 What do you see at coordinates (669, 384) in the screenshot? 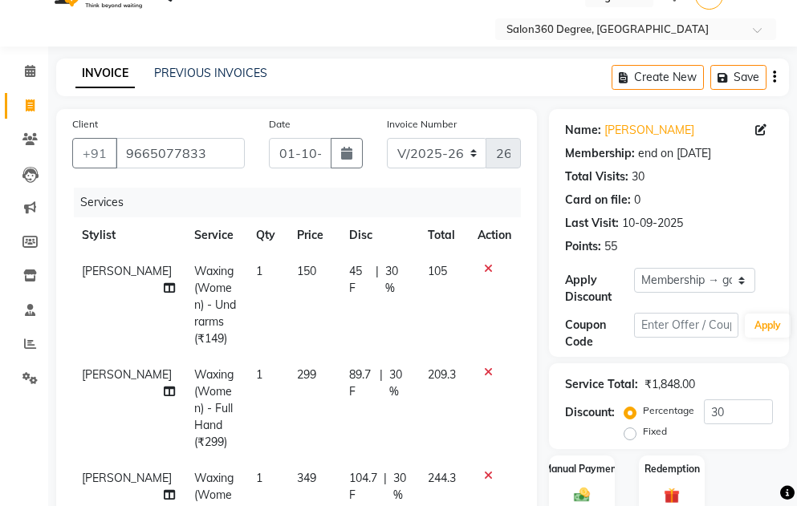
I see `div: ₹1,848.00` at bounding box center [669, 384].